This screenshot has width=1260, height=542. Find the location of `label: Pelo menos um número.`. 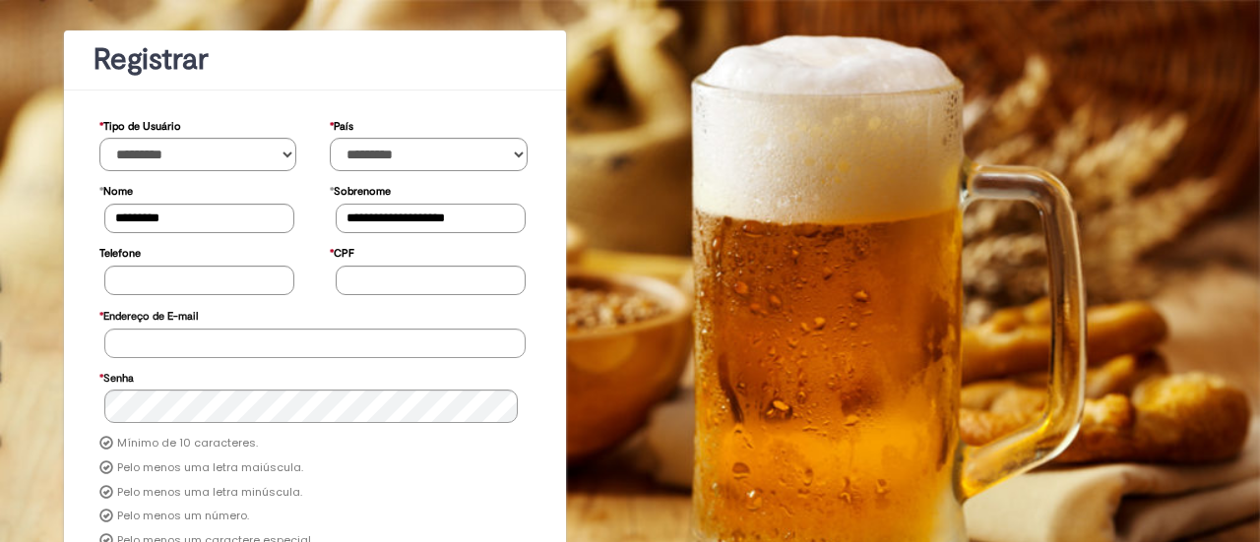

label: Pelo menos um número. is located at coordinates (183, 517).